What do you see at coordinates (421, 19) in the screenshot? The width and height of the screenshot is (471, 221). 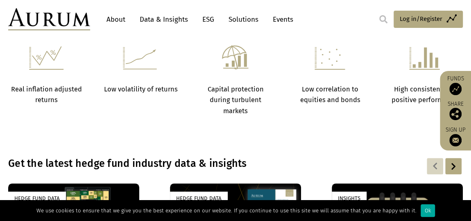 I see `span: Log in/Register` at bounding box center [421, 19].